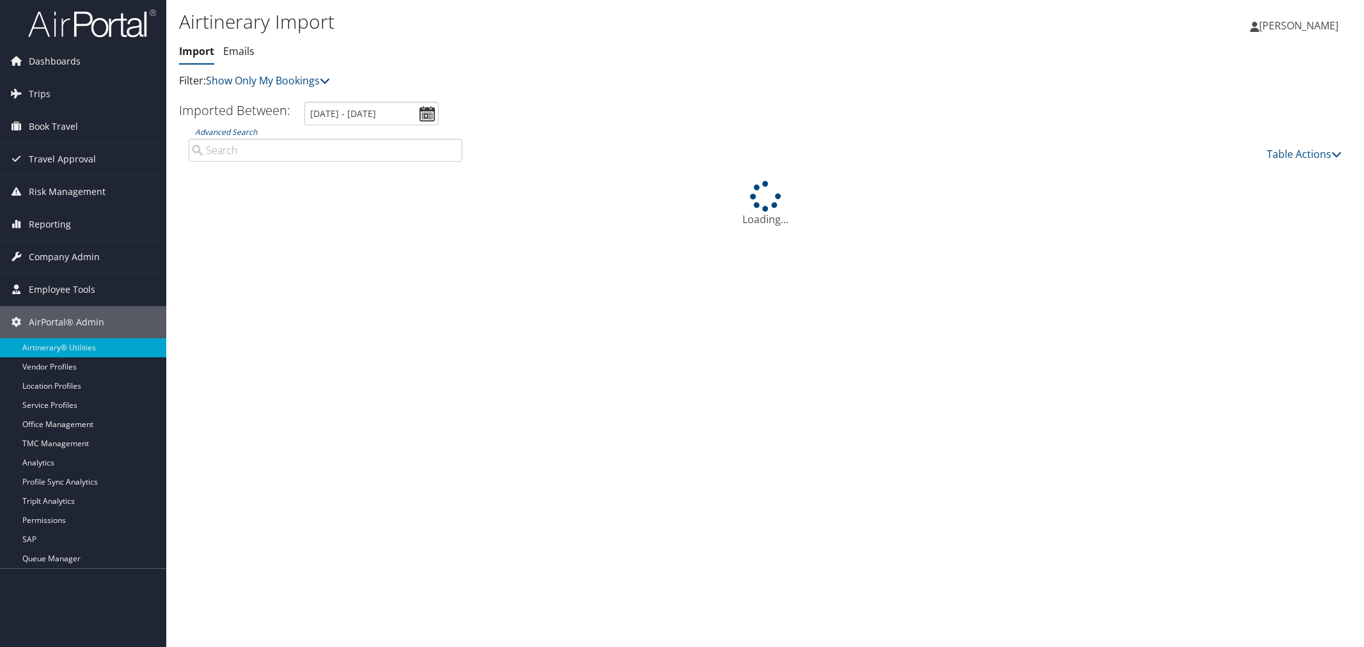  Describe the element at coordinates (62, 159) in the screenshot. I see `span: Travel Approval` at that location.